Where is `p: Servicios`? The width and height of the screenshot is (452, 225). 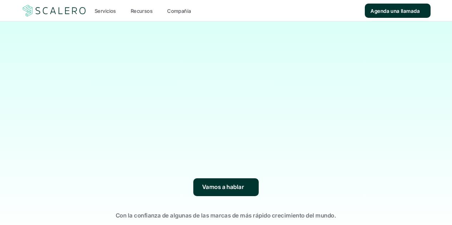 p: Servicios is located at coordinates (105, 11).